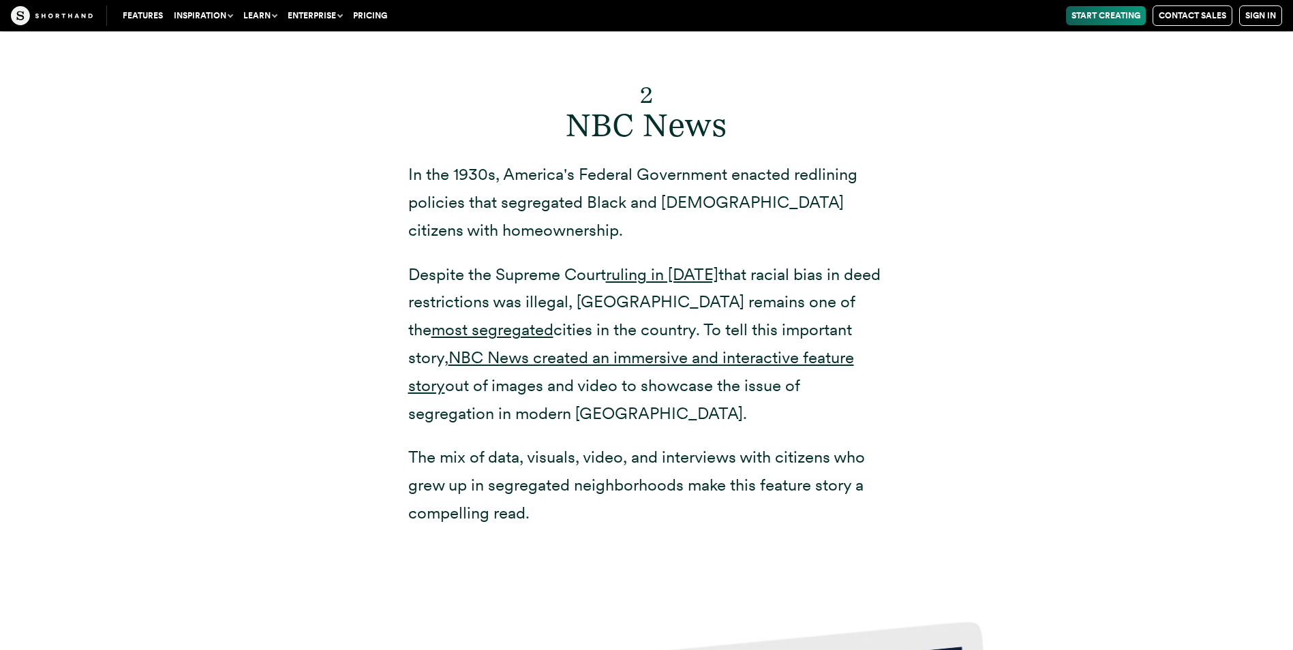 This screenshot has height=650, width=1293. I want to click on button: Enterprise, so click(315, 16).